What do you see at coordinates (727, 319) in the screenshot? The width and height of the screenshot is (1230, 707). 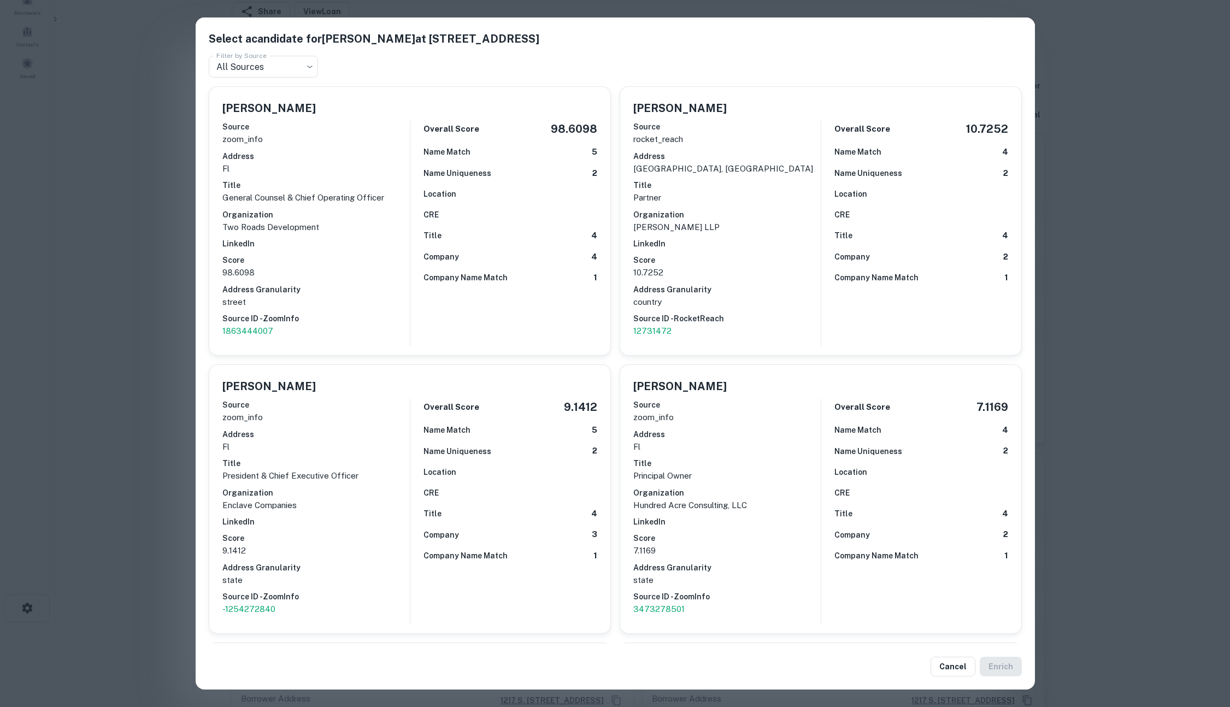 I see `h6: Source ID - RocketReach` at bounding box center [727, 319].